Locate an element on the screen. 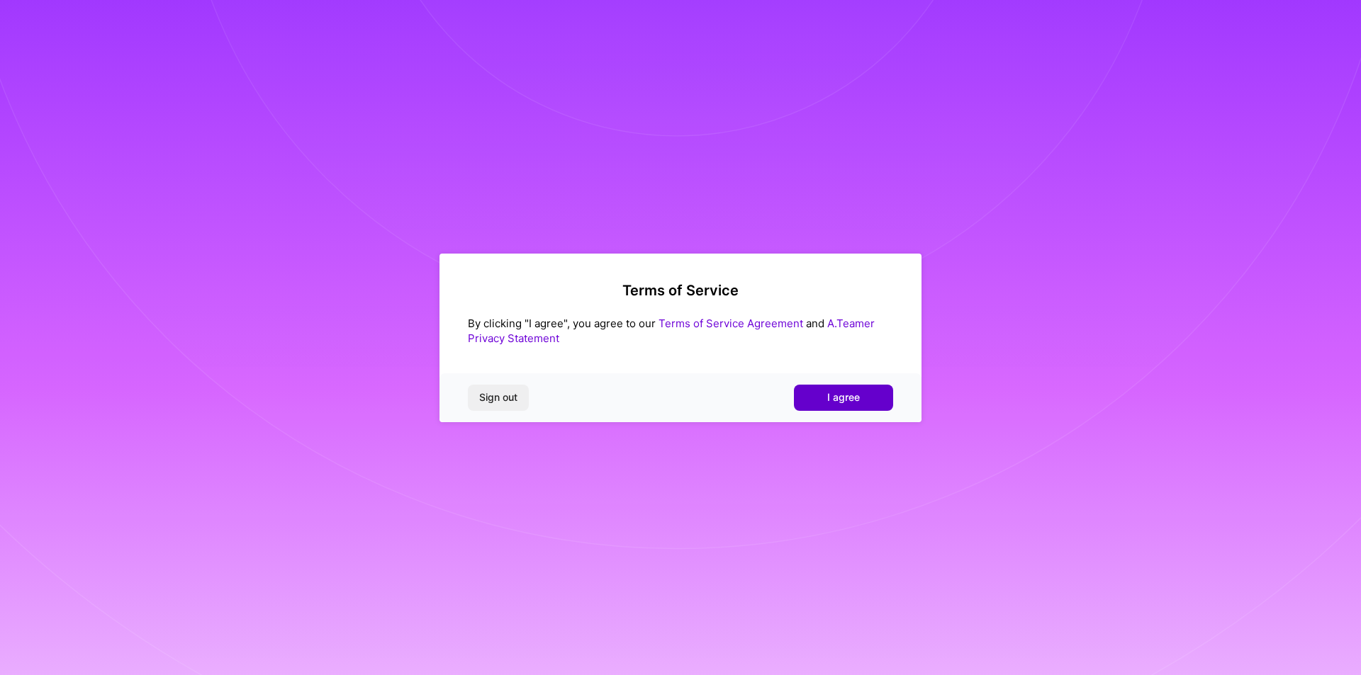 The height and width of the screenshot is (675, 1361). button: Sign out is located at coordinates (498, 398).